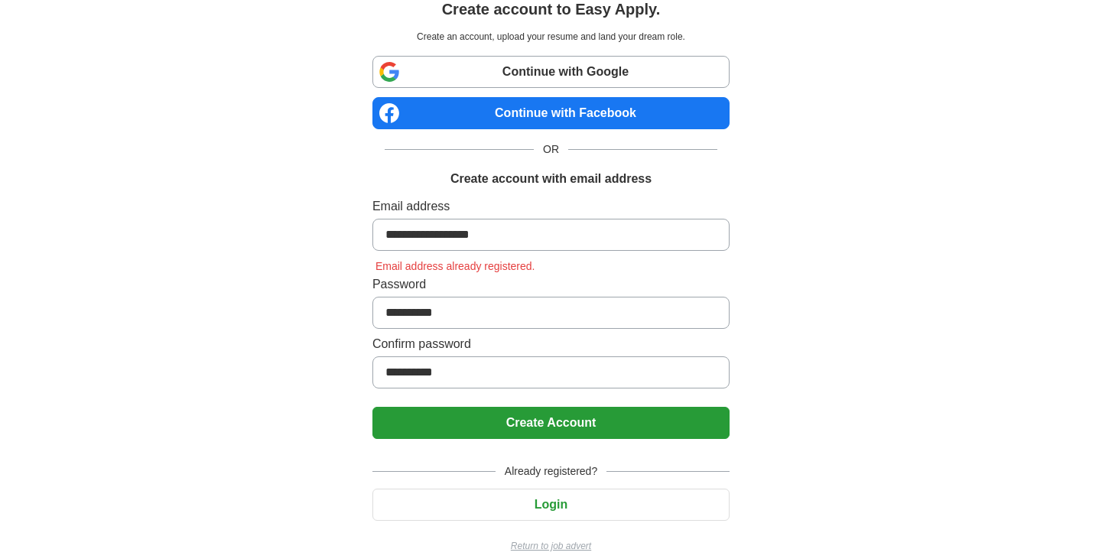  Describe the element at coordinates (551, 546) in the screenshot. I see `p: Return to job advert` at that location.